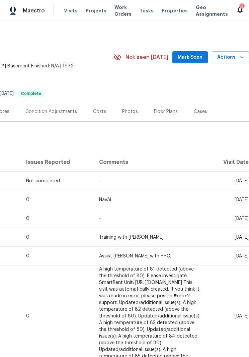  I want to click on th: Visit Date, so click(228, 162).